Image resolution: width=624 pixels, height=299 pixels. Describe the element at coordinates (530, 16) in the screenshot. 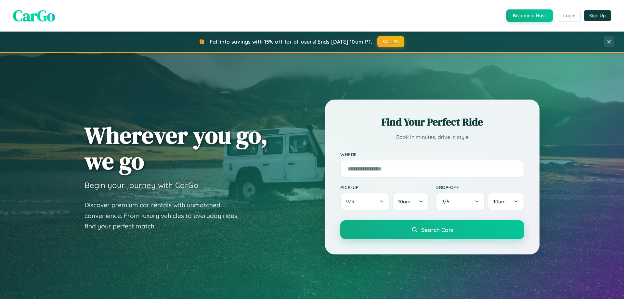

I see `button: Become a Host` at that location.